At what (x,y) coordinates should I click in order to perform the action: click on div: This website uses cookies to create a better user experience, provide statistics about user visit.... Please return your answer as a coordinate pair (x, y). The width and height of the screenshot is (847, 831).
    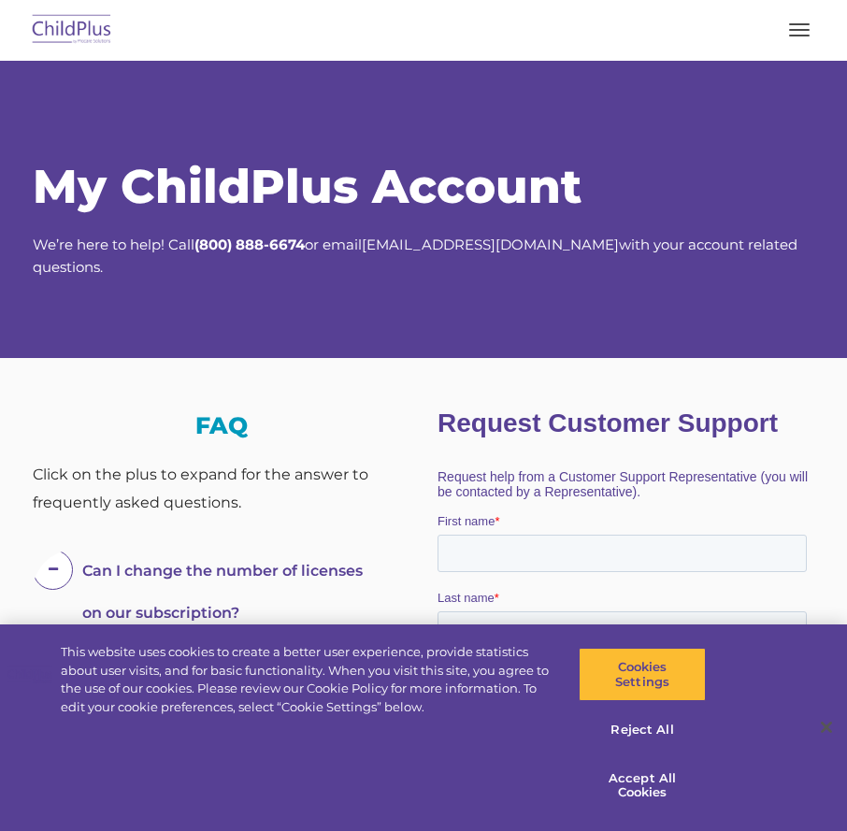
    Looking at the image, I should click on (307, 680).